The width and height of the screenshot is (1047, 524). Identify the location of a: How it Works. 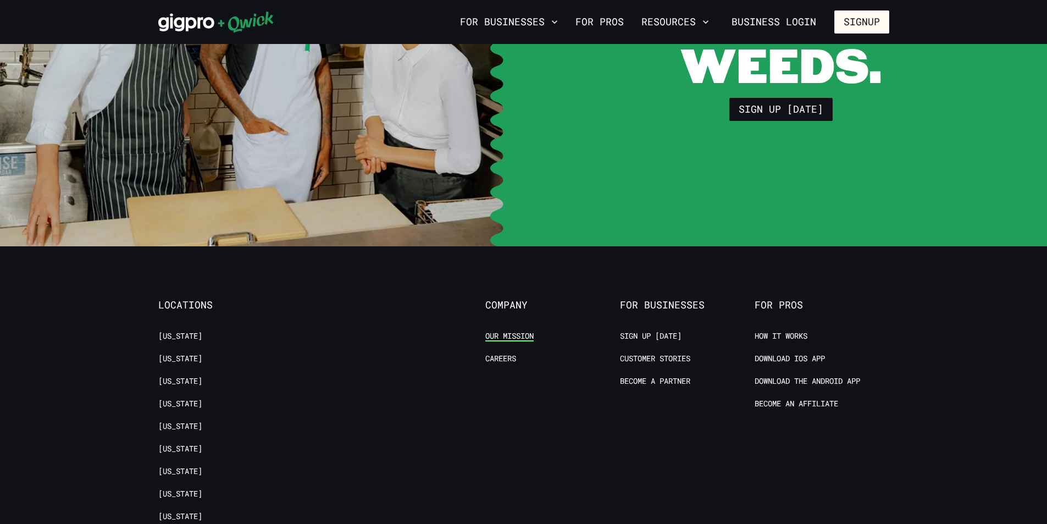
(781, 336).